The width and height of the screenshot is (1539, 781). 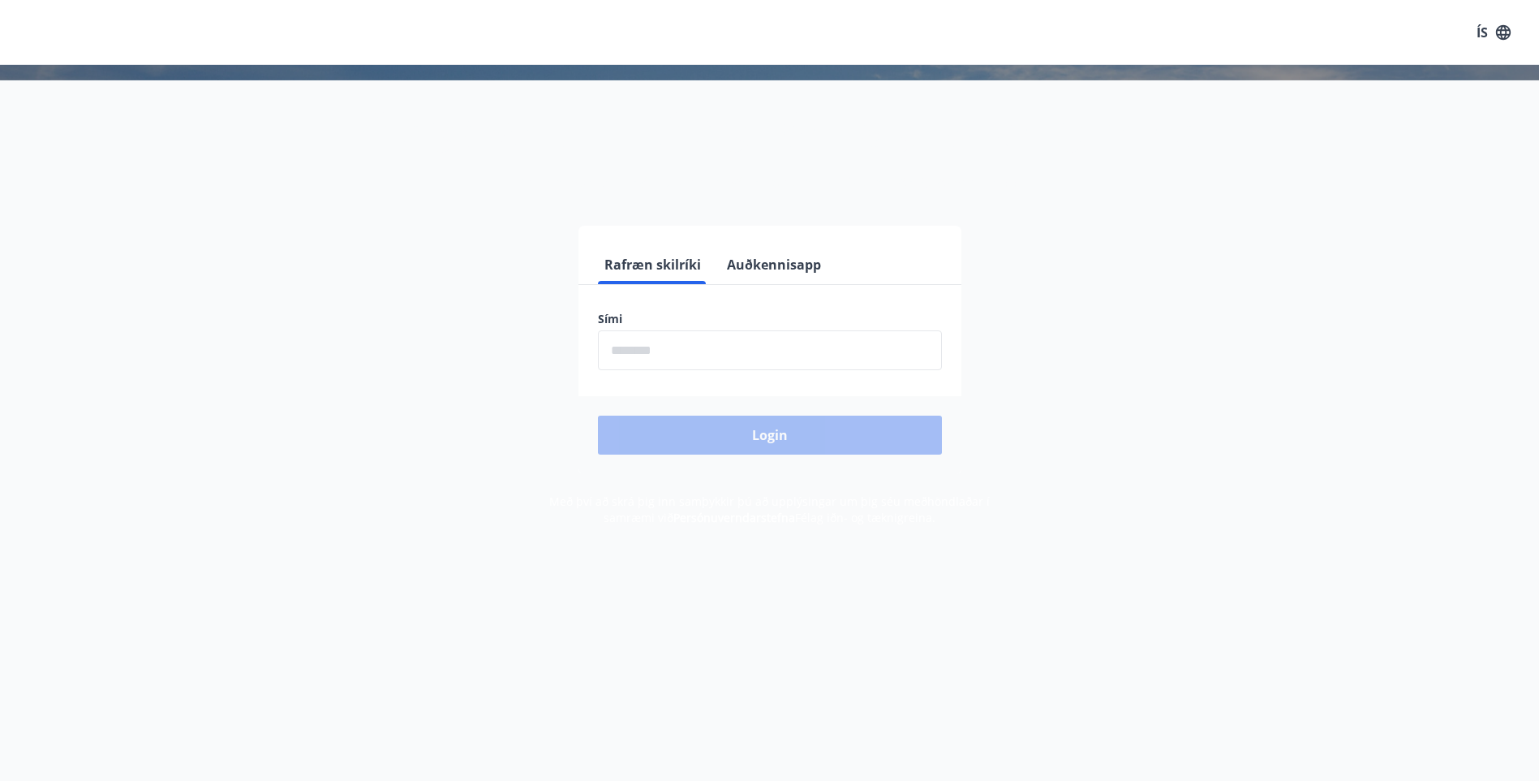 What do you see at coordinates (652, 265) in the screenshot?
I see `button: Rafræn skilríki` at bounding box center [652, 265].